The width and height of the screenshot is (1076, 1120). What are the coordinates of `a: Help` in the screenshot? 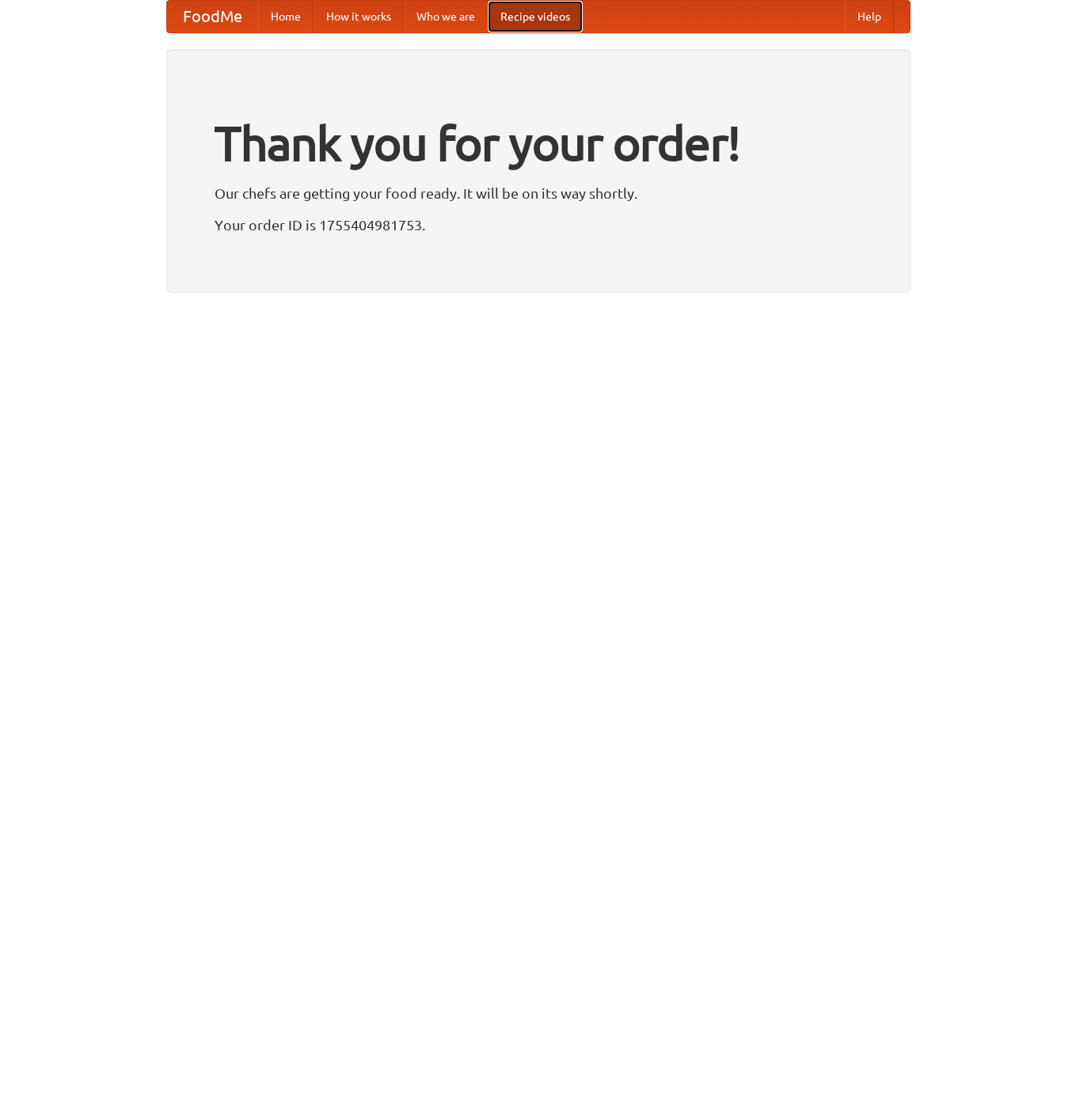 It's located at (870, 16).